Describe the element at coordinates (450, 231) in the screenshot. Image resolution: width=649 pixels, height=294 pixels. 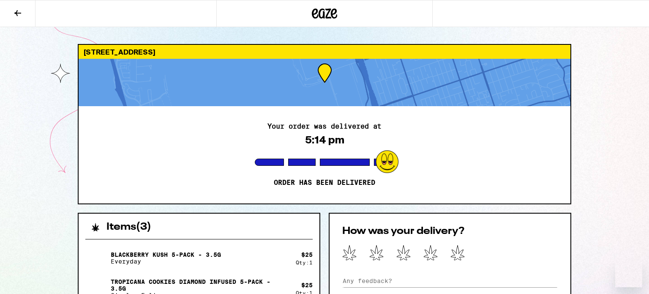
I see `h2: How was your delivery?` at that location.